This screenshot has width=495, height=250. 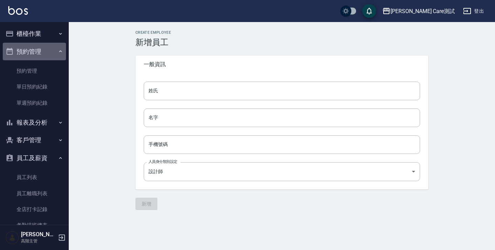 I want to click on span: 一般資訊, so click(x=282, y=64).